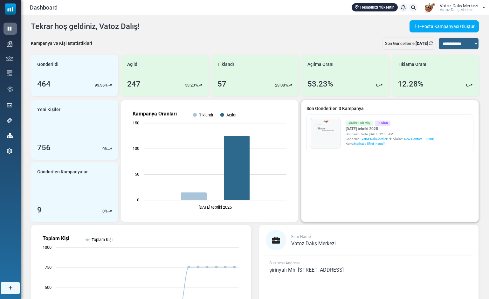 The width and height of the screenshot is (489, 299). What do you see at coordinates (110, 81) in the screenshot?
I see `img: ramazan.png` at bounding box center [110, 81].